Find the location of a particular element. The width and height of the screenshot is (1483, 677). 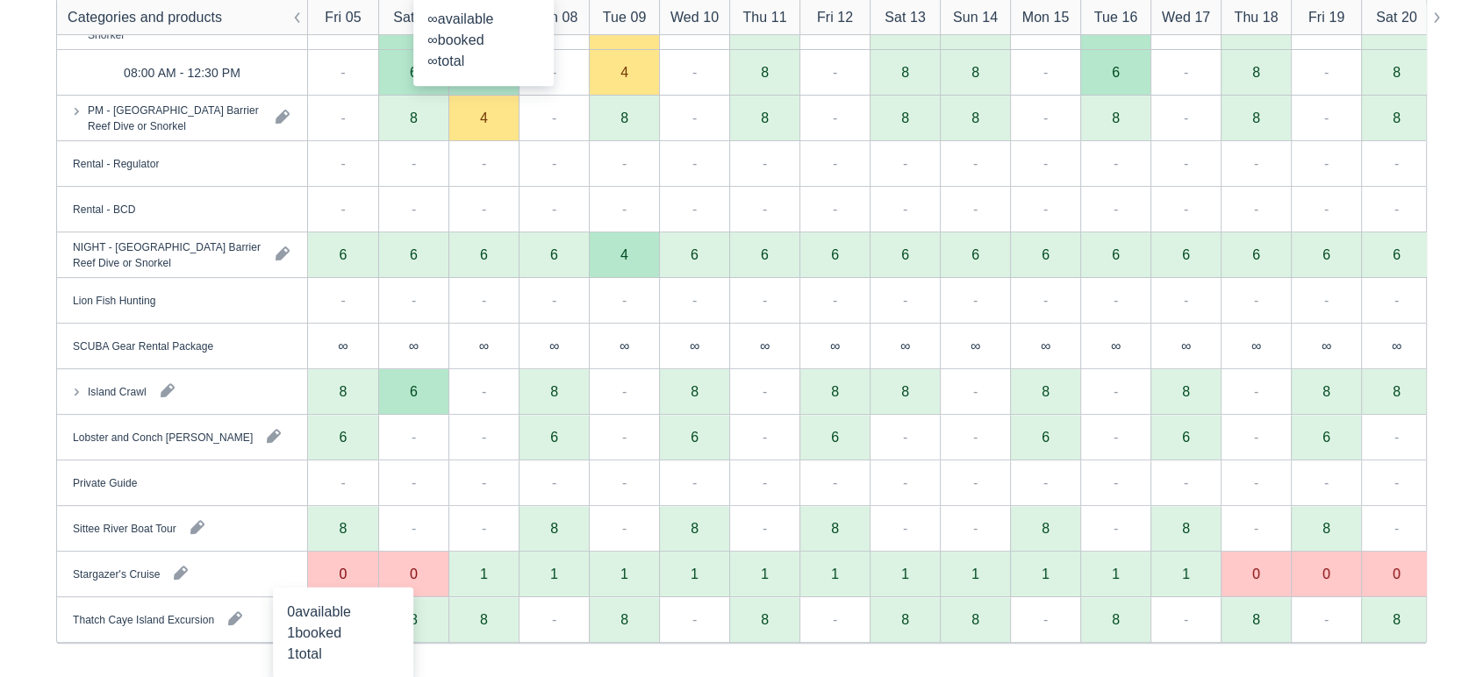

div: SCUBA Gear Rental Package is located at coordinates (143, 346).